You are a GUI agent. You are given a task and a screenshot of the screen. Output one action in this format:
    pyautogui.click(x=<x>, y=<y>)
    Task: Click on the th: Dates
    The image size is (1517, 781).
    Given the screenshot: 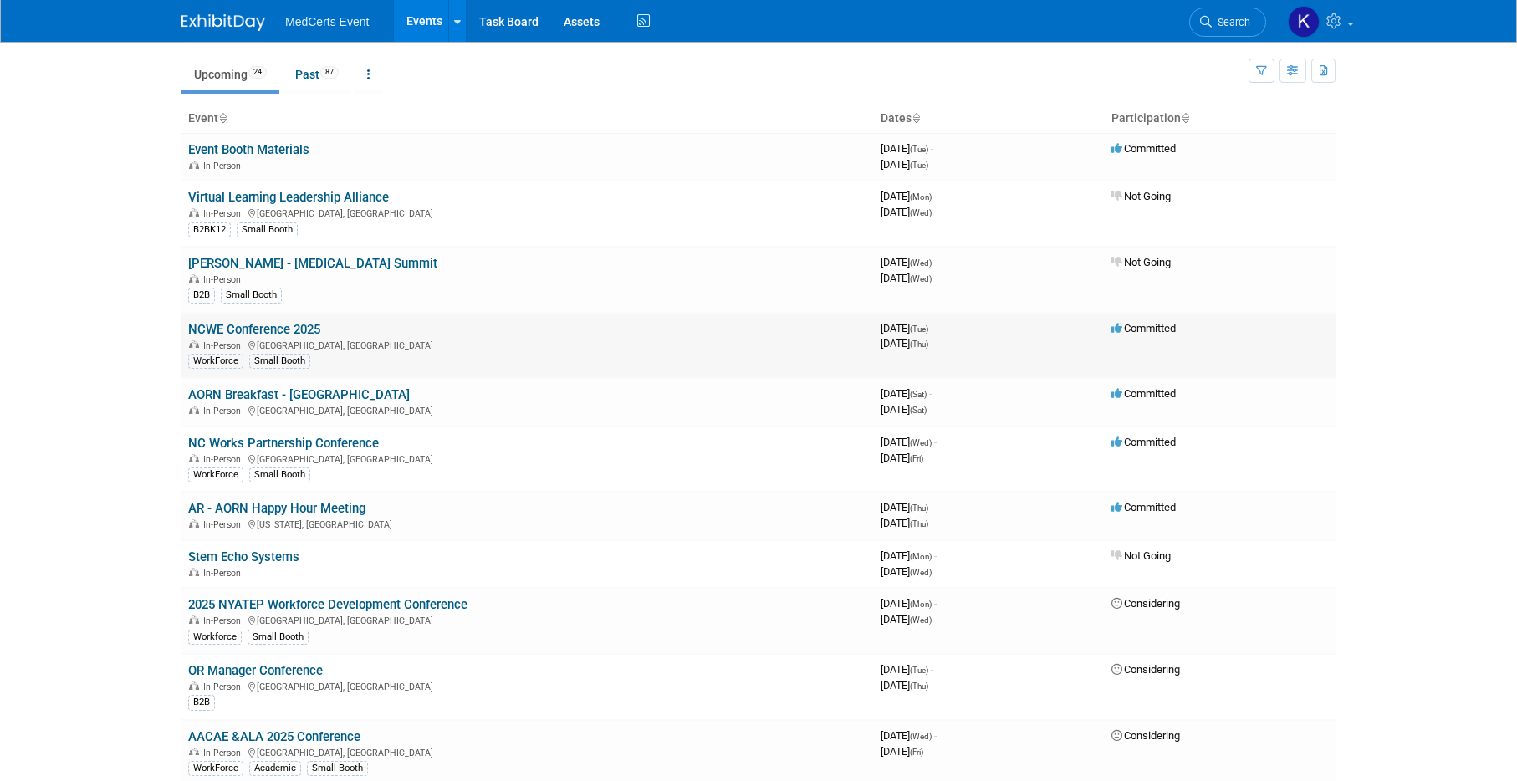 What is the action you would take?
    pyautogui.click(x=989, y=119)
    